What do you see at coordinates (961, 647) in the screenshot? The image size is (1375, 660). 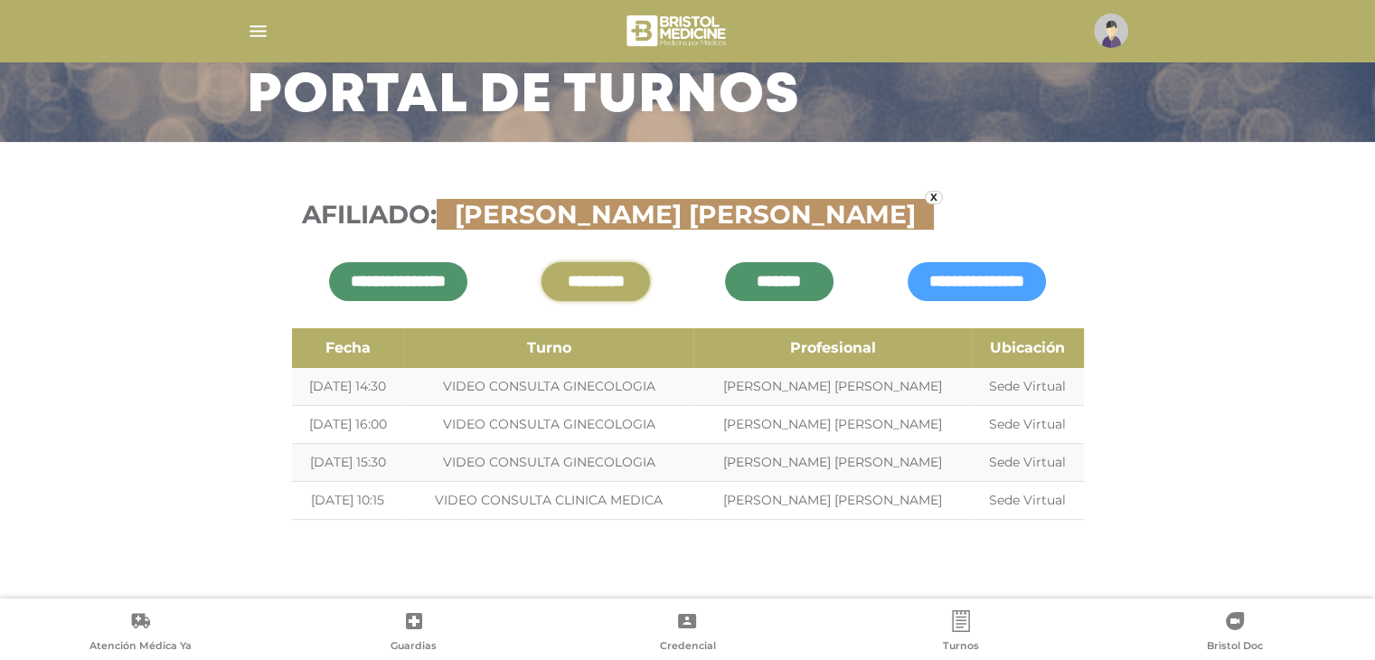 I see `span: Turnos` at bounding box center [961, 647].